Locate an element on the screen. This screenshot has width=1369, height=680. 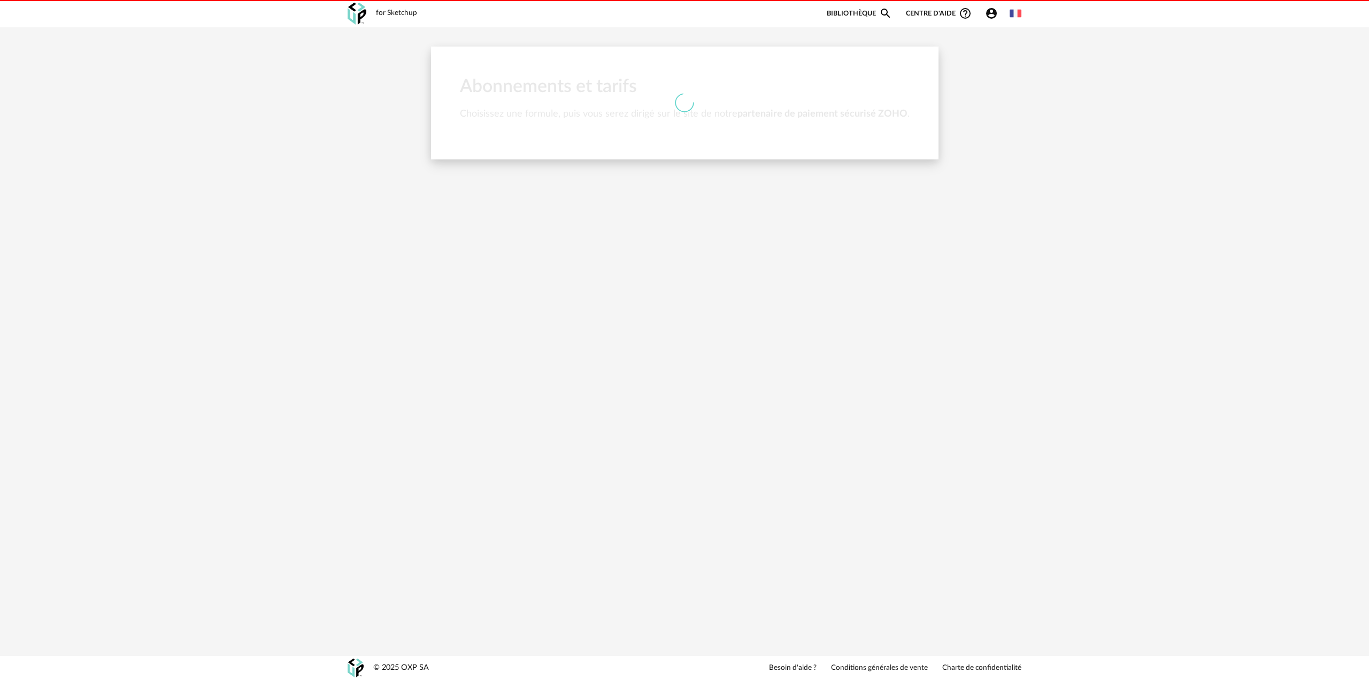
span: Centre d'aideHelp Circle Outline icon is located at coordinates (939, 13).